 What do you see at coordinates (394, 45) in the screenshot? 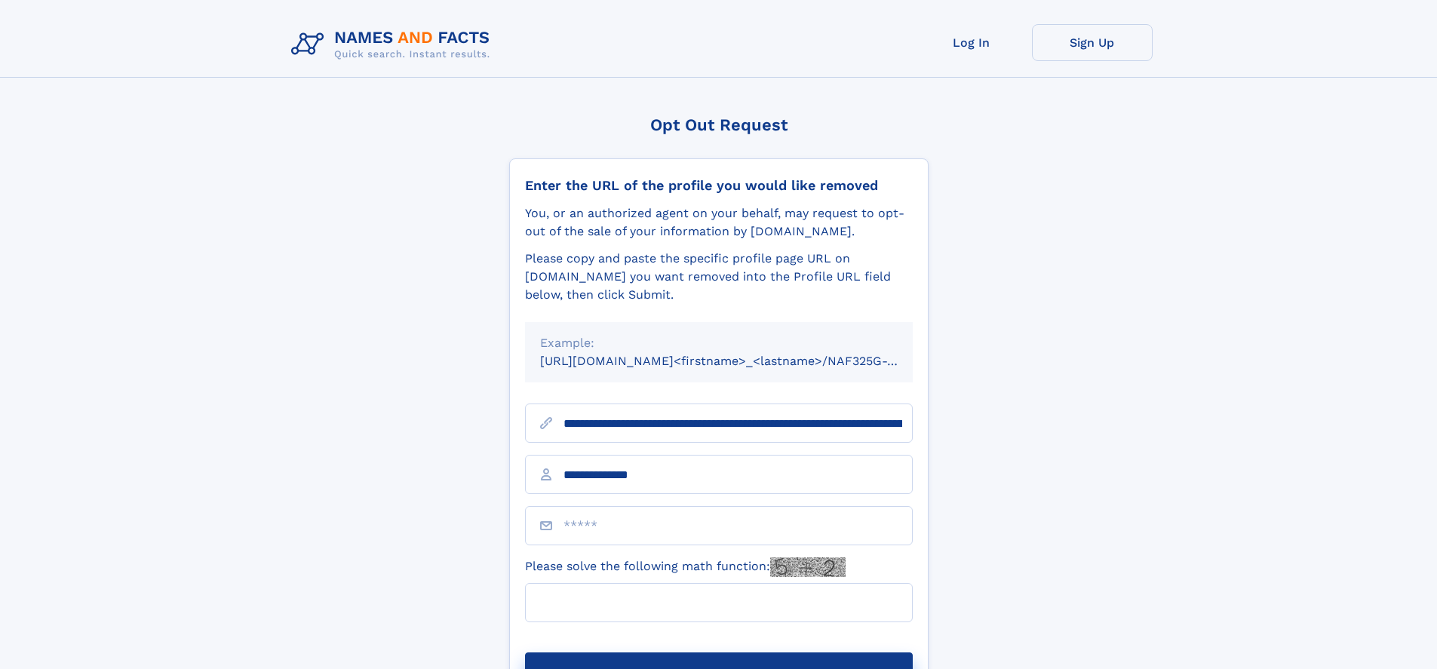
I see `img: Logo Names and Facts` at bounding box center [394, 45].